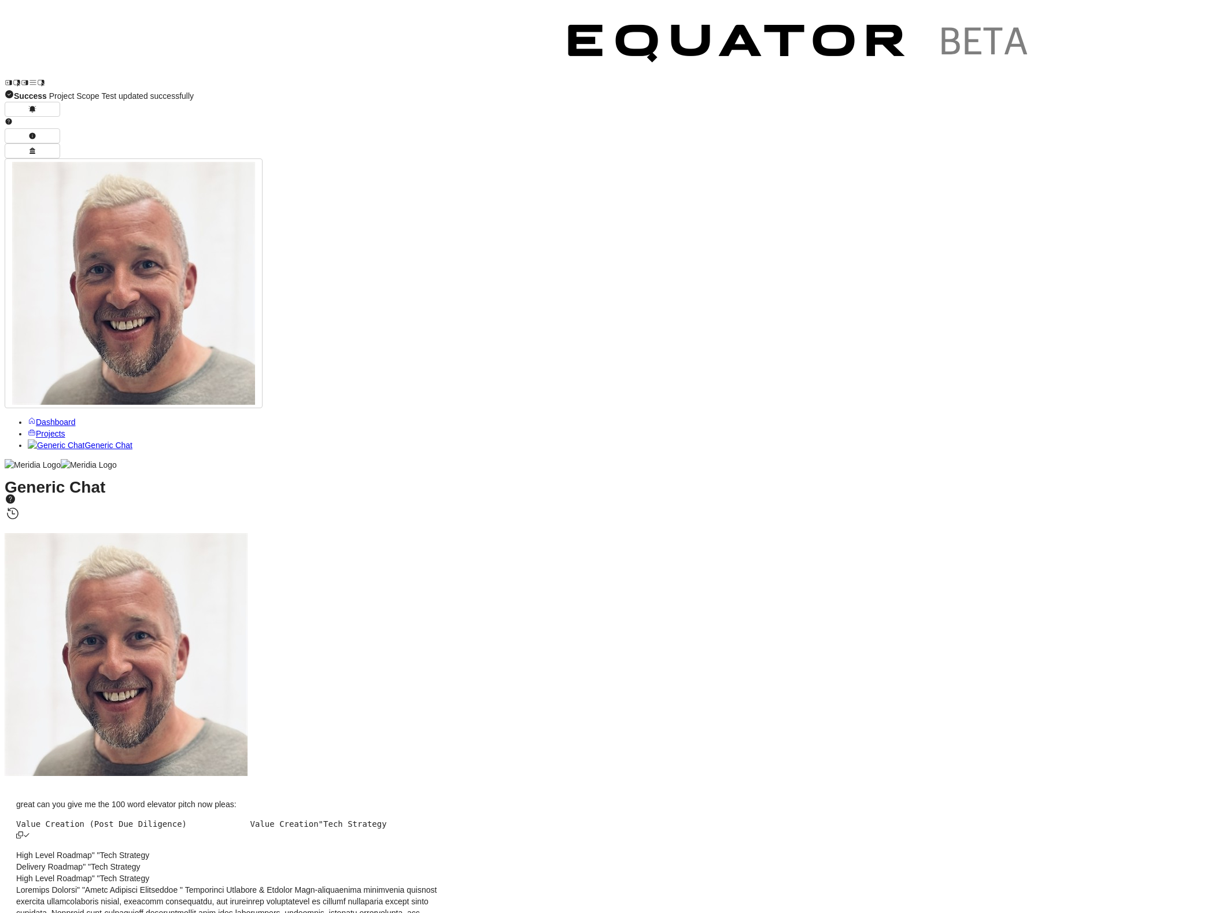 The height and width of the screenshot is (913, 1226). I want to click on img: Generic Chat, so click(56, 445).